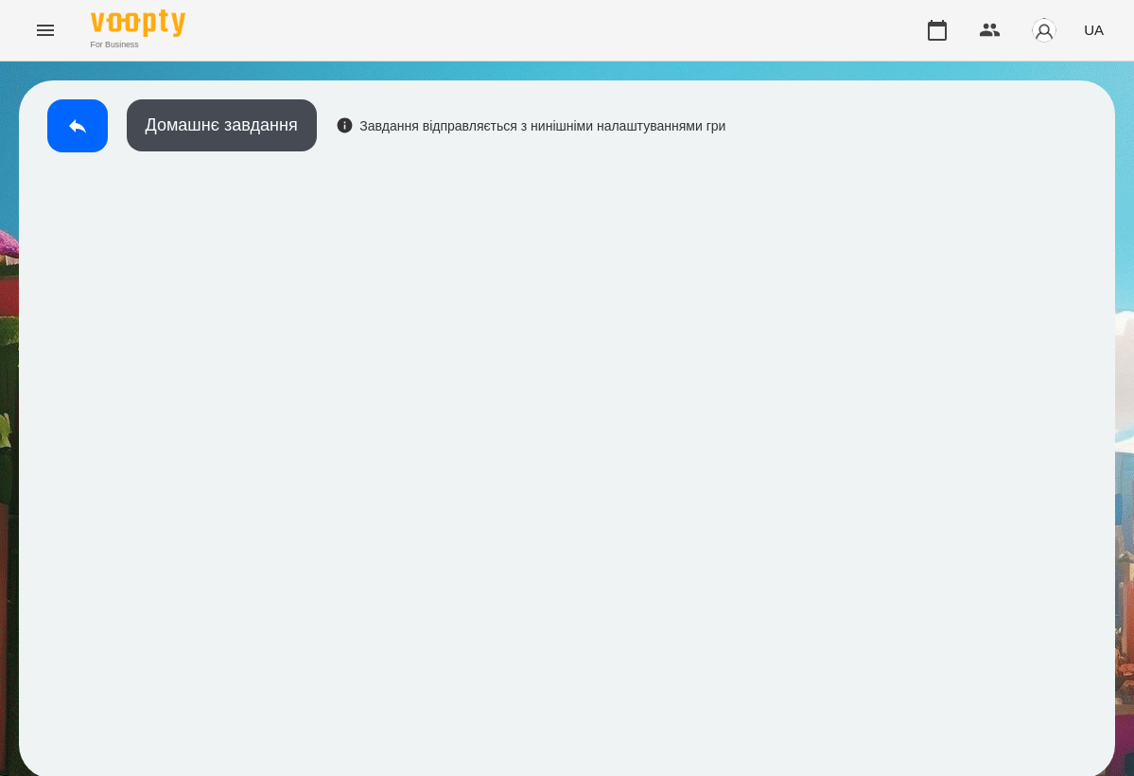 This screenshot has height=776, width=1134. Describe the element at coordinates (531, 126) in the screenshot. I see `div: Завдання відправляється з нинішніми налаштуваннями гри` at that location.